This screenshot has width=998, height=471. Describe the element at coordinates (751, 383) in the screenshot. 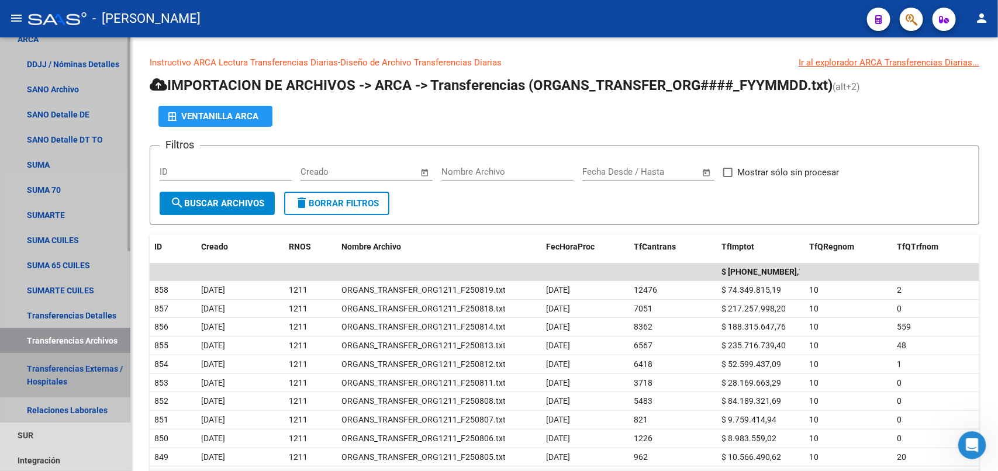

I see `span: $ 28.169.663,29` at that location.